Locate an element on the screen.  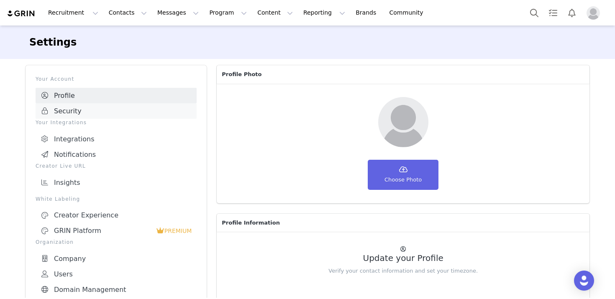
a: Brands is located at coordinates (367, 13).